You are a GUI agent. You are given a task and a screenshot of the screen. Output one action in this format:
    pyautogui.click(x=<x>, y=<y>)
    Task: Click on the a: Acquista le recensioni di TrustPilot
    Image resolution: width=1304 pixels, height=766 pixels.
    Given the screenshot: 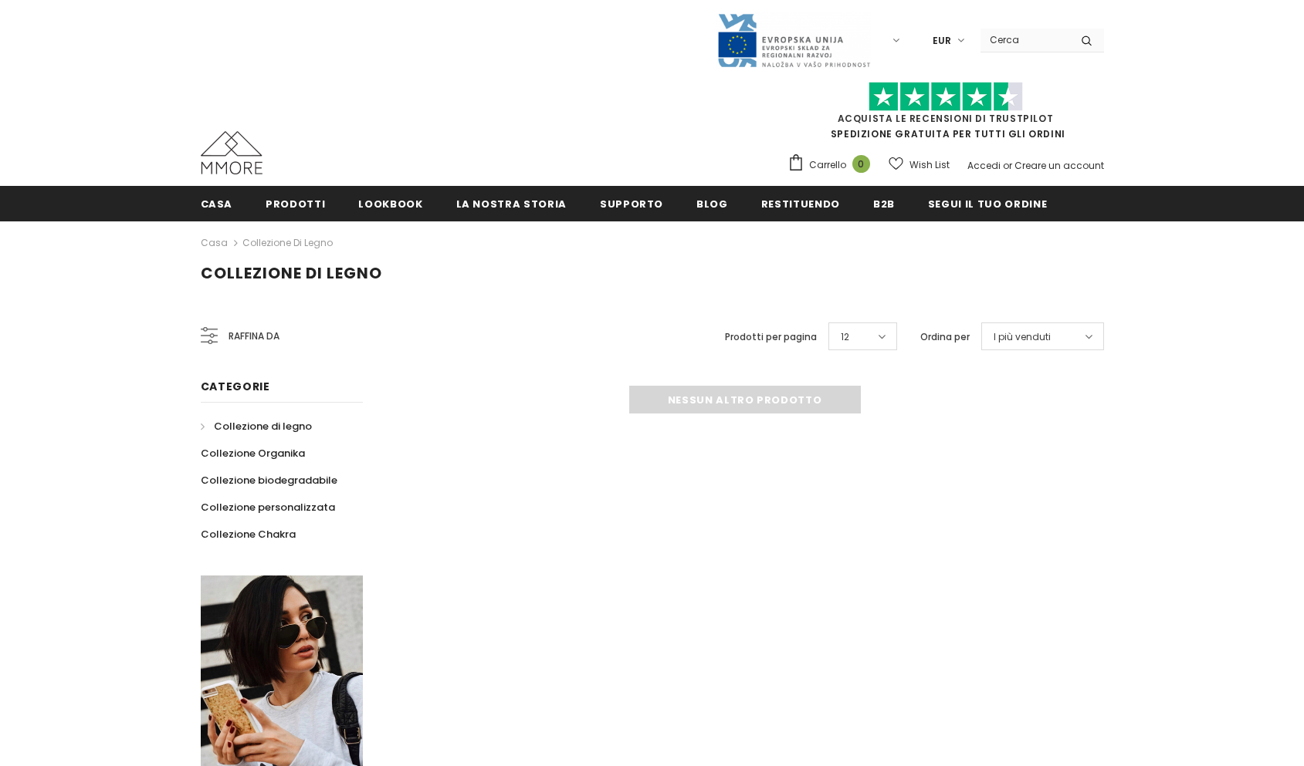 What is the action you would take?
    pyautogui.click(x=945, y=118)
    